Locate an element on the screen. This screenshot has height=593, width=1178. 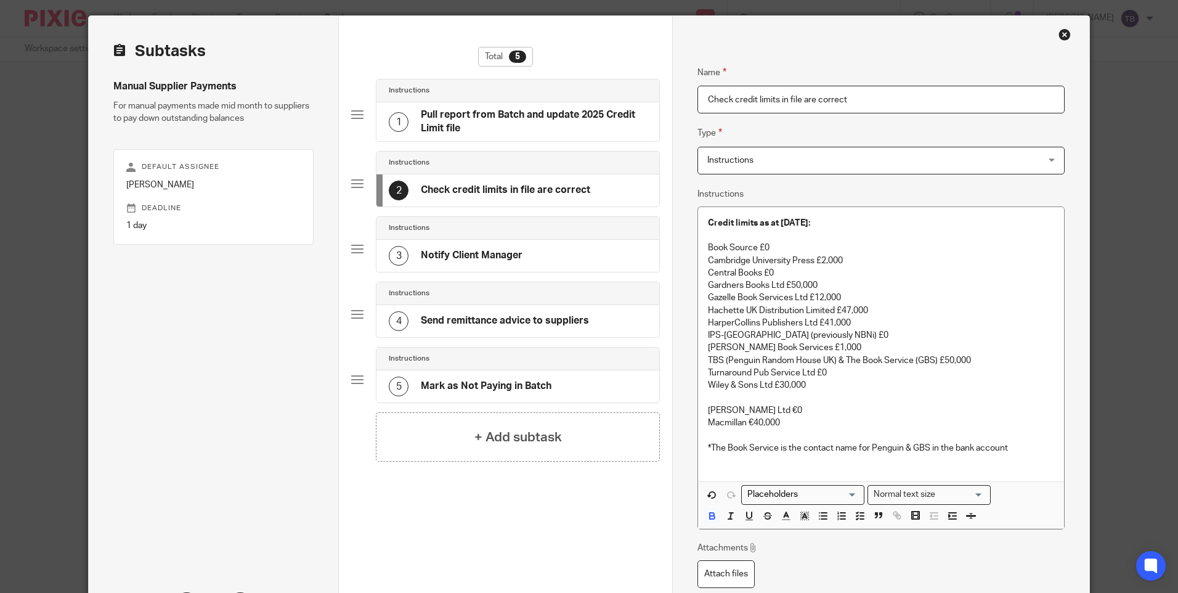
h4: Mark as Not Paying in Batch is located at coordinates (486, 386).